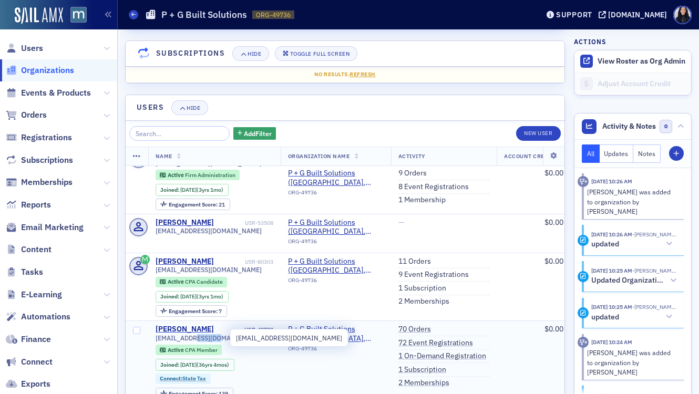 Image resolution: width=699 pixels, height=394 pixels. I want to click on span: Refresh, so click(362, 74).